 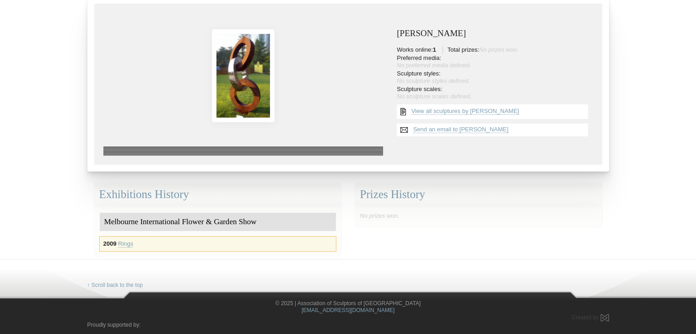 I want to click on img: Rings, so click(x=243, y=75).